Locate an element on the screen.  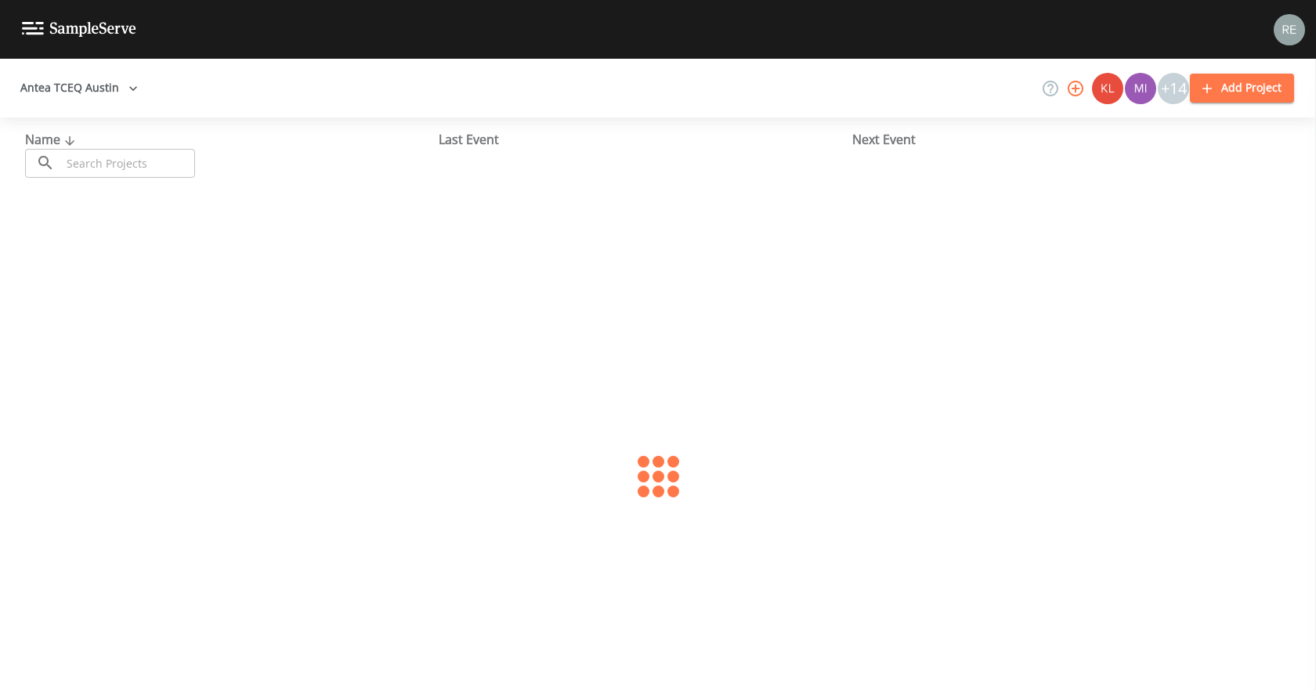
img: a1ea4ff7c53760f38bef77ef7c6649bf is located at coordinates (1140, 89).